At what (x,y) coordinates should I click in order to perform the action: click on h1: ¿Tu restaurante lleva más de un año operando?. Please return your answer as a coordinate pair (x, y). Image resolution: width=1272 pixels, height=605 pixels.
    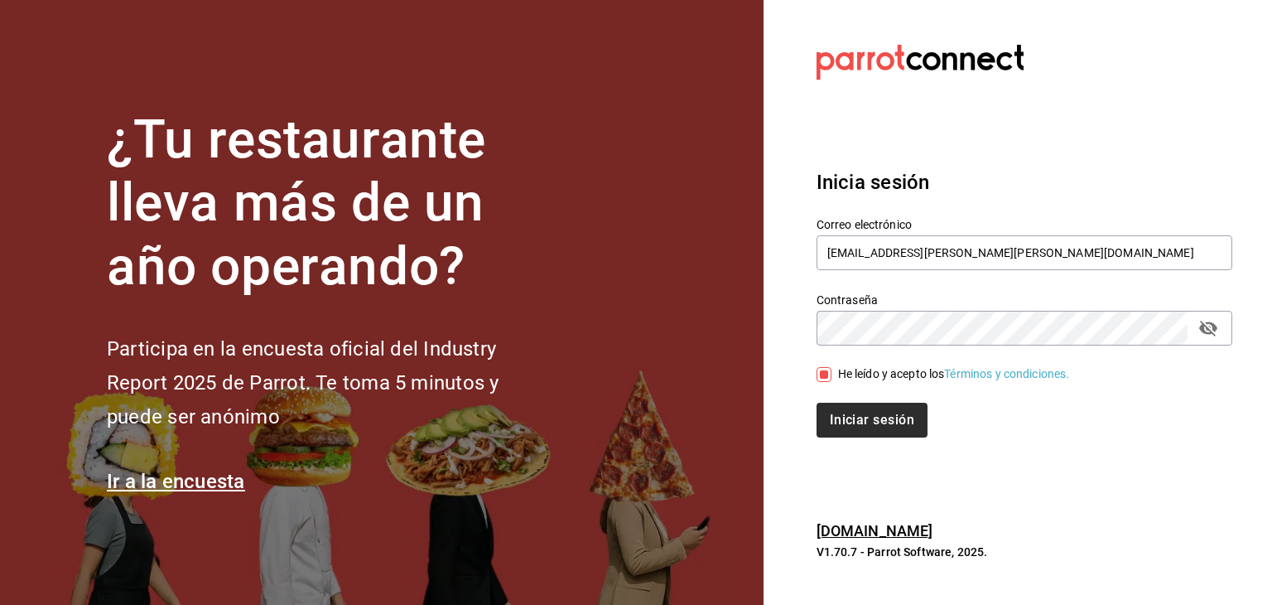
    Looking at the image, I should click on (330, 204).